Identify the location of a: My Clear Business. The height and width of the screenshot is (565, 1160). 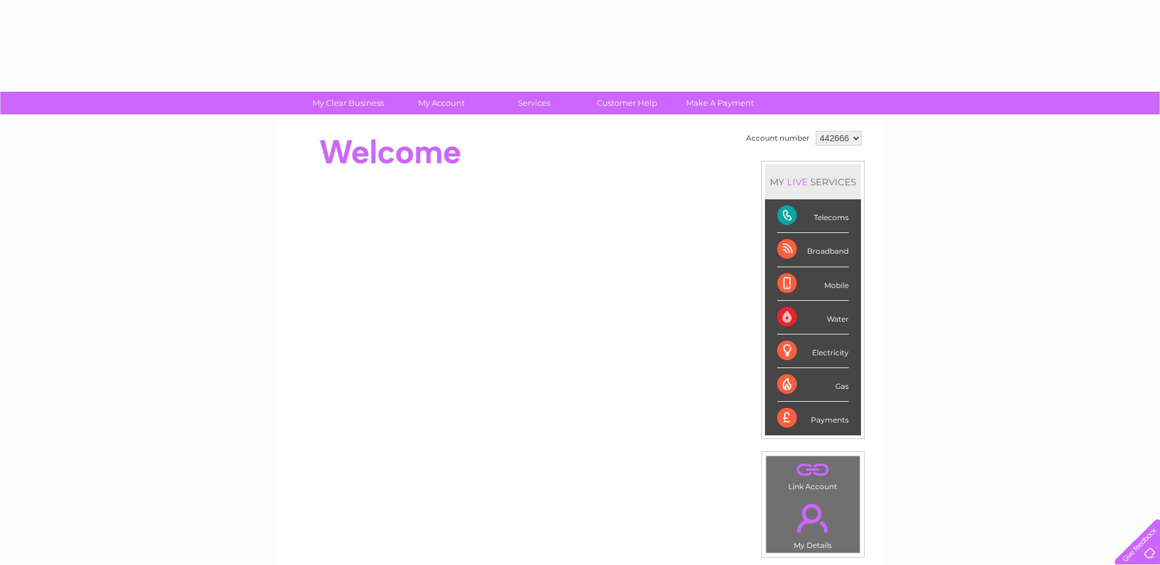
(348, 103).